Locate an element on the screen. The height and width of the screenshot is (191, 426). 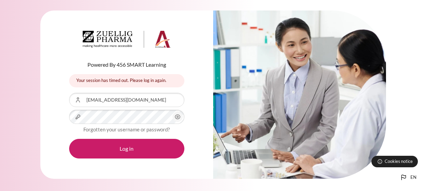
div: Your session has timed out. Please log in again. is located at coordinates (127, 81).